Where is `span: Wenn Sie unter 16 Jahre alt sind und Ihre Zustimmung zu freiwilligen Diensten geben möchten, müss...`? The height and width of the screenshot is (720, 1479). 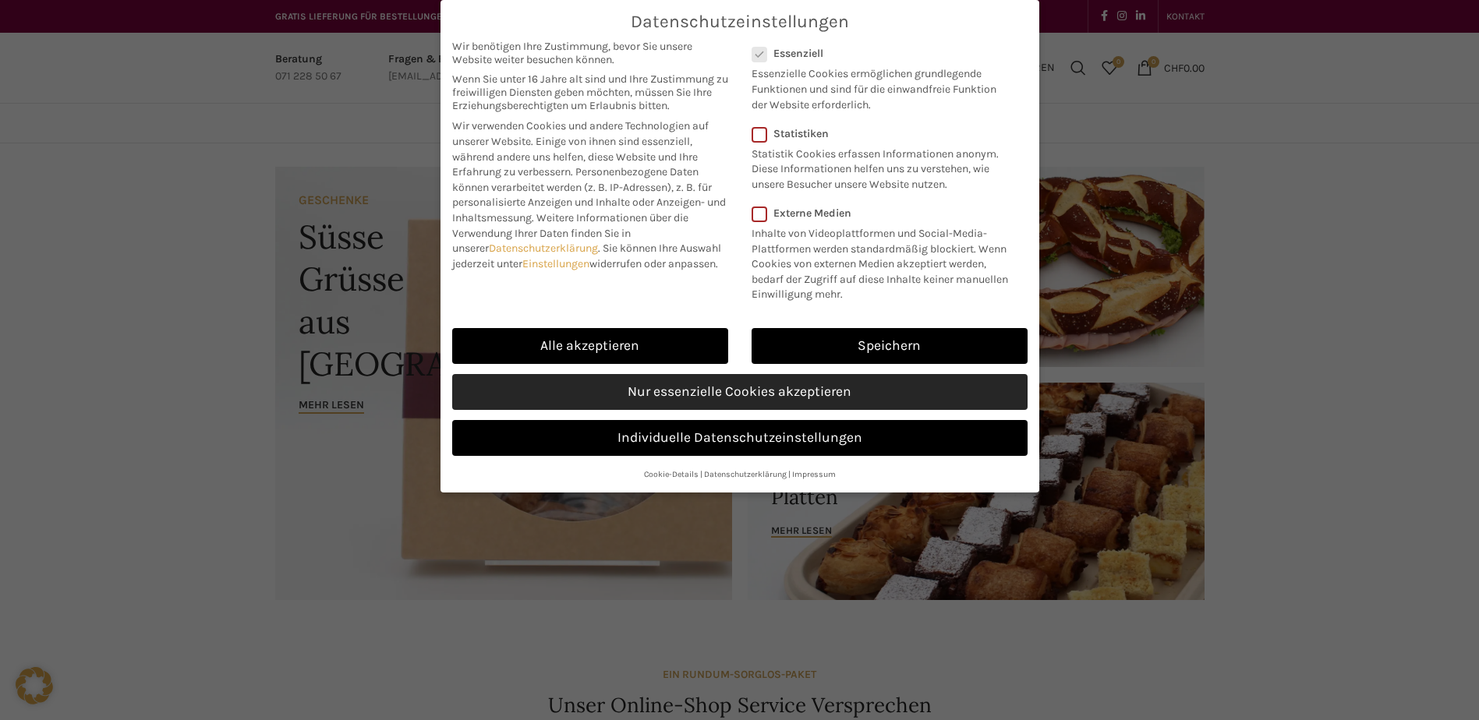 span: Wenn Sie unter 16 Jahre alt sind und Ihre Zustimmung zu freiwilligen Diensten geben möchten, müss... is located at coordinates (590, 92).